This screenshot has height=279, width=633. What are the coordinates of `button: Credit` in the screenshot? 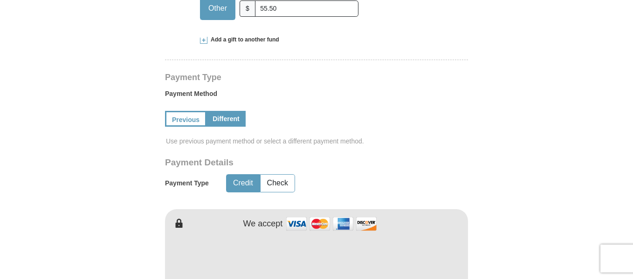 It's located at (243, 183).